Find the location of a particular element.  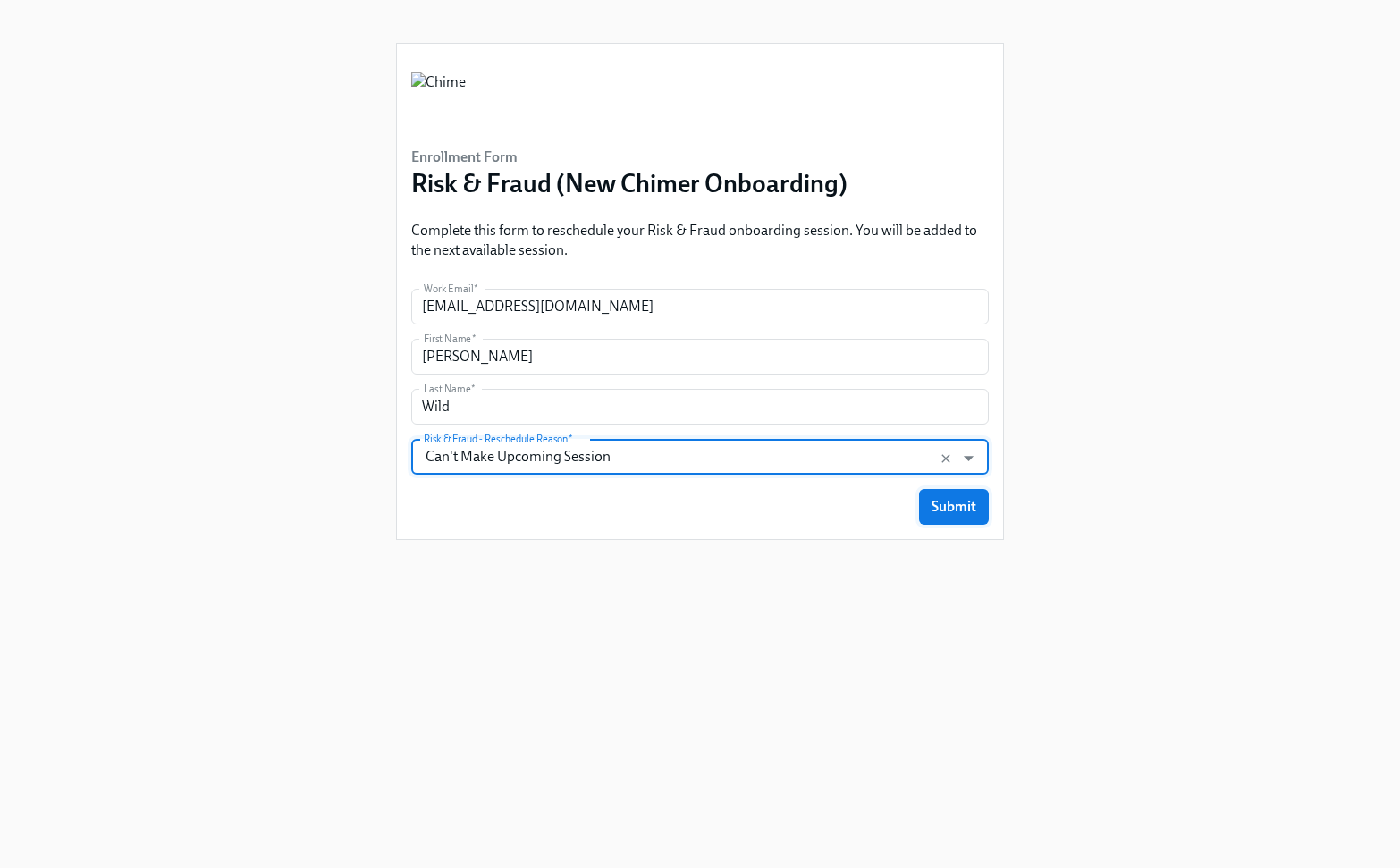

button: Open is located at coordinates (968, 458).